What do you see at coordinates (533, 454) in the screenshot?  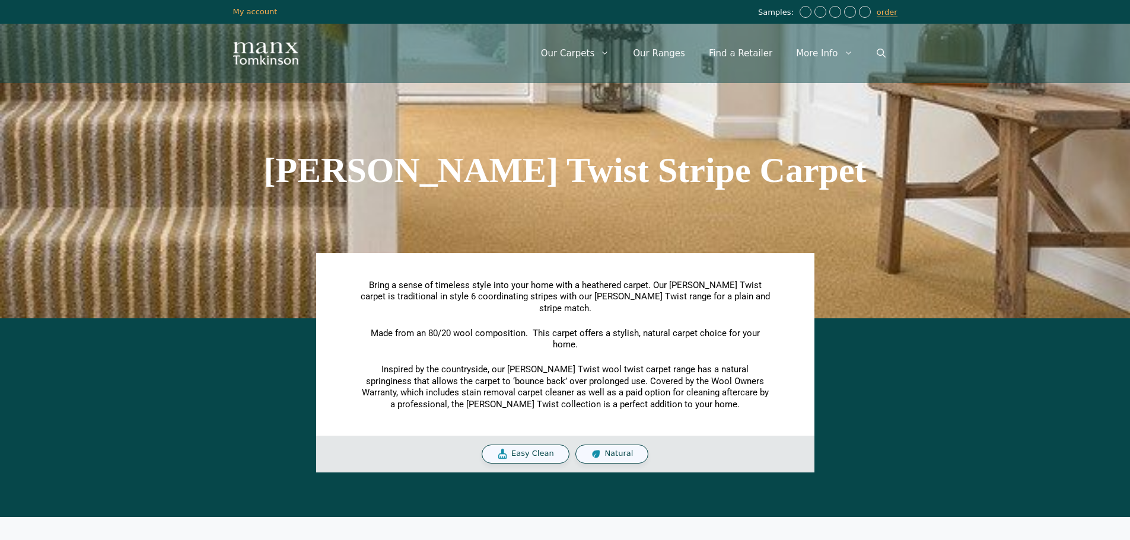 I see `span: Easy Clean` at bounding box center [533, 454].